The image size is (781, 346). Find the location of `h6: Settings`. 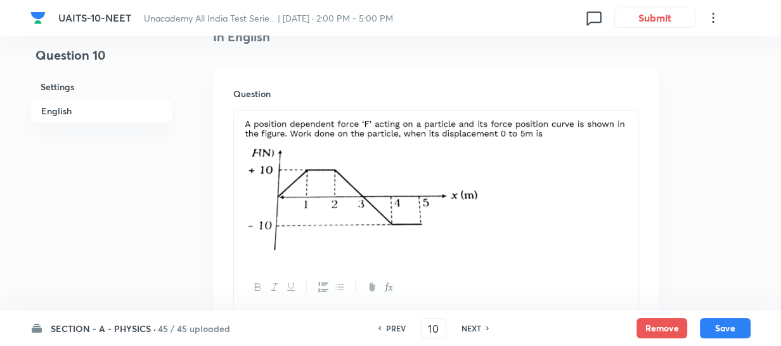

h6: Settings is located at coordinates (101, 86).